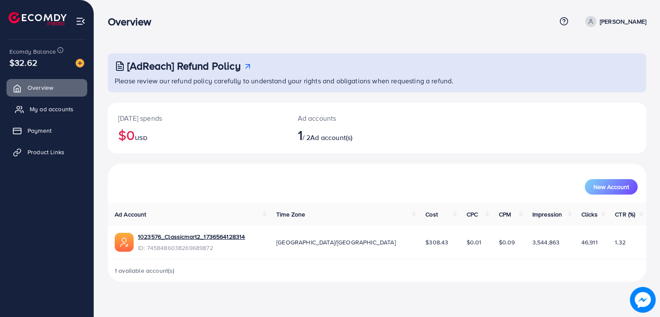  I want to click on h2: / 2, so click(354, 135).